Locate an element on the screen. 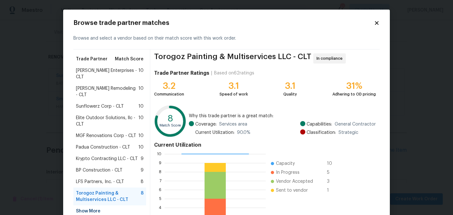 Image resolution: width=453 pixels, height=215 pixels. span: Match Score is located at coordinates (129, 59).